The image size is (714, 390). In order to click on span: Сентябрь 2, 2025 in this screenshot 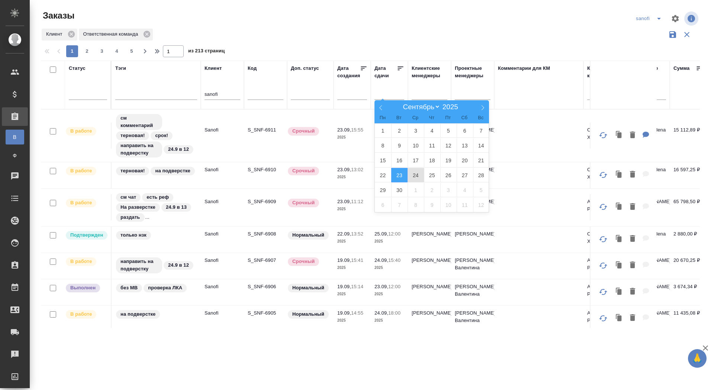, I will do `click(399, 131)`.